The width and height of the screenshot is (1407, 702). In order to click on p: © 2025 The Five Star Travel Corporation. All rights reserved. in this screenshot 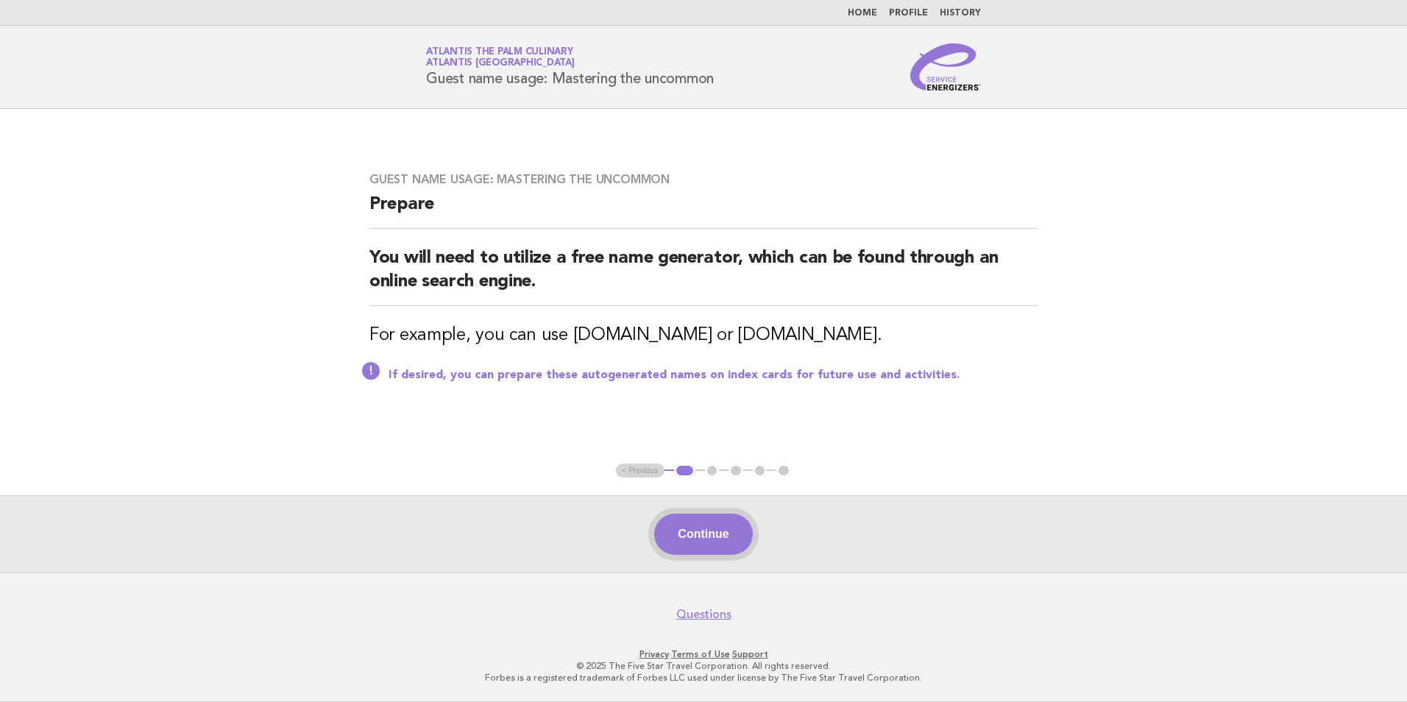, I will do `click(703, 666)`.